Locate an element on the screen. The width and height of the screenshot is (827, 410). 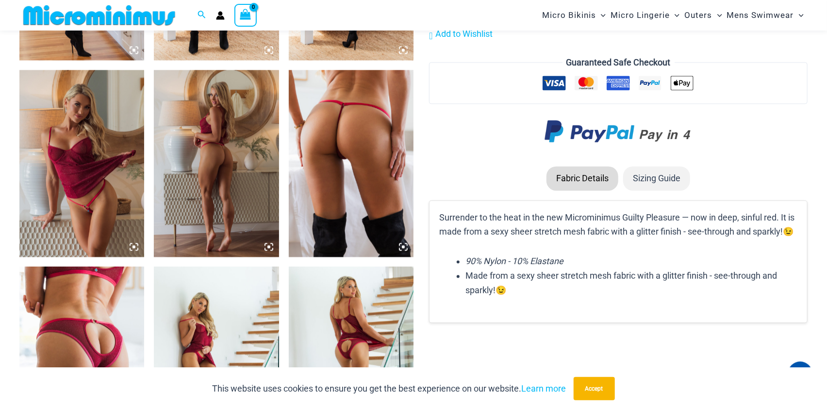
nav: Site Navigation is located at coordinates (672, 15).